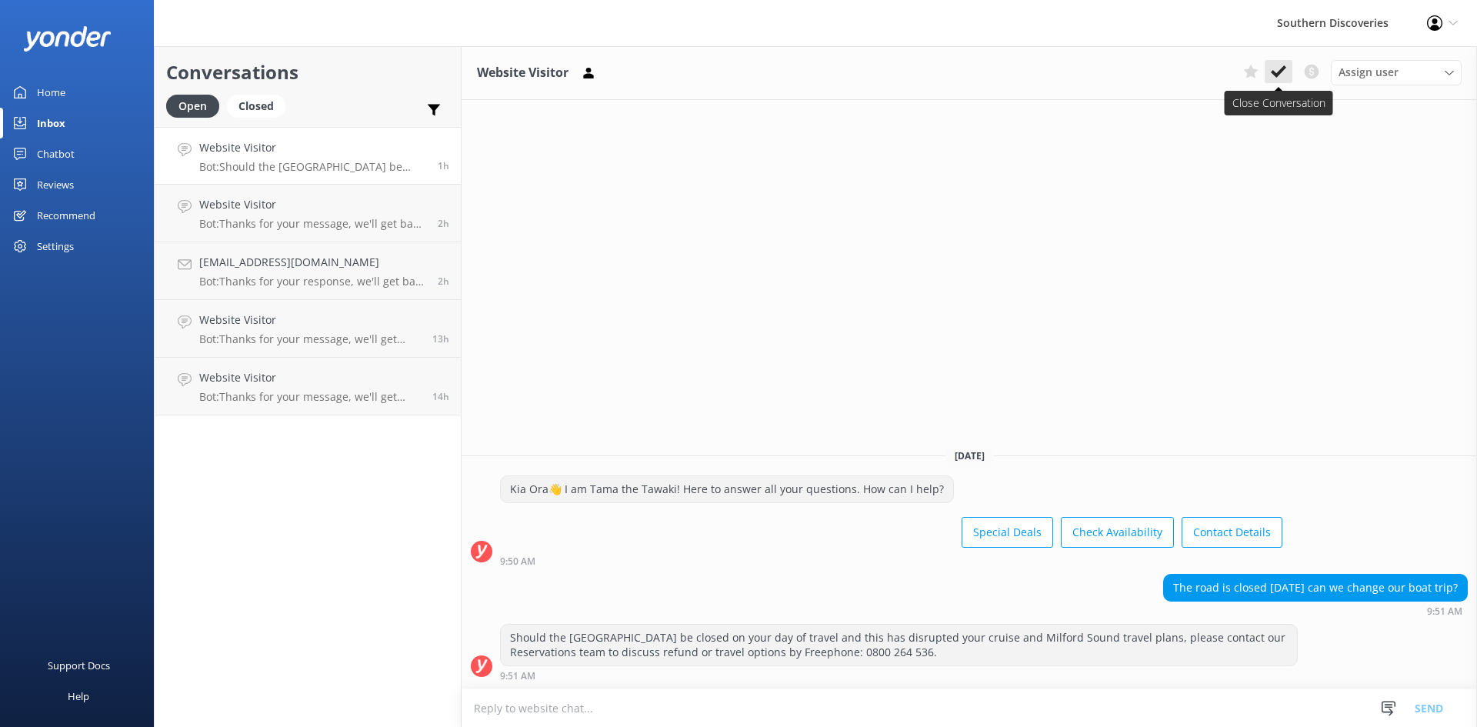 The image size is (1477, 727). What do you see at coordinates (443, 223) in the screenshot?
I see `span: Sep 28 2025 09:11am (UTC +13:00) Pacific/Auckland` at bounding box center [443, 223].